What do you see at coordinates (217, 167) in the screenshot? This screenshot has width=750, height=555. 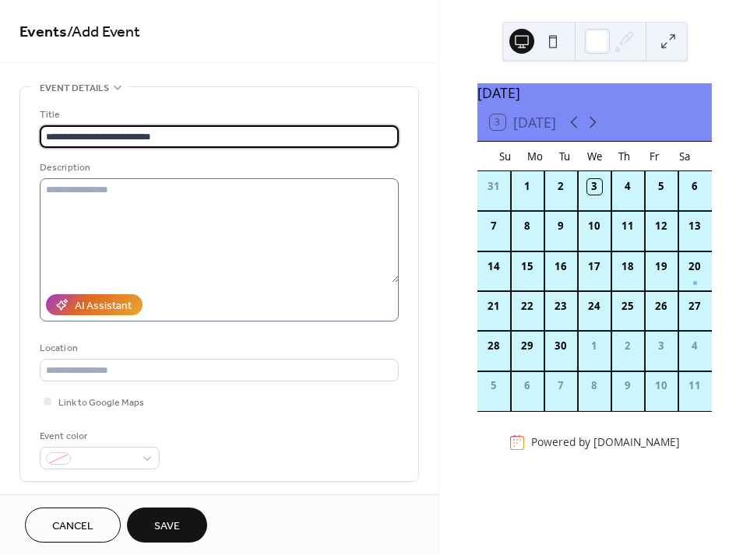 I see `div: Description` at bounding box center [217, 167].